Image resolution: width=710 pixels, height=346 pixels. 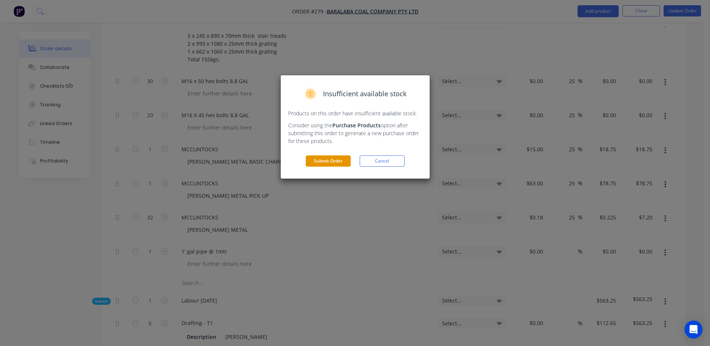 I want to click on button: Cancel, so click(x=382, y=161).